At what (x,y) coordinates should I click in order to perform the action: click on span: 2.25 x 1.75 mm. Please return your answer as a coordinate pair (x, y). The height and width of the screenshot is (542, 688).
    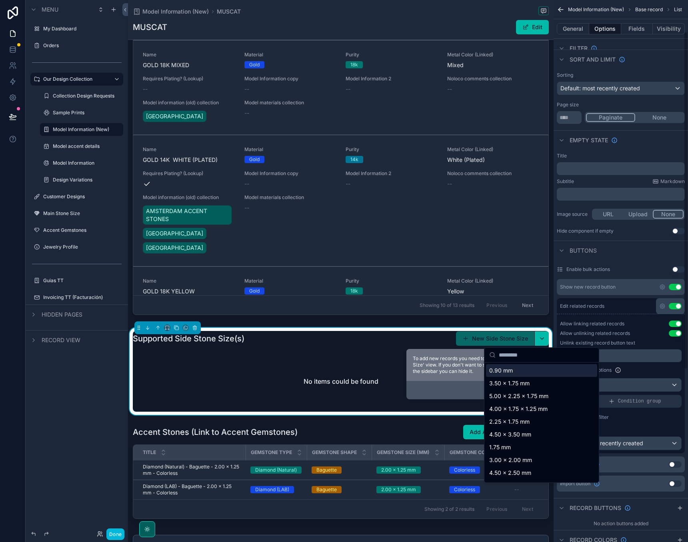
    Looking at the image, I should click on (509, 422).